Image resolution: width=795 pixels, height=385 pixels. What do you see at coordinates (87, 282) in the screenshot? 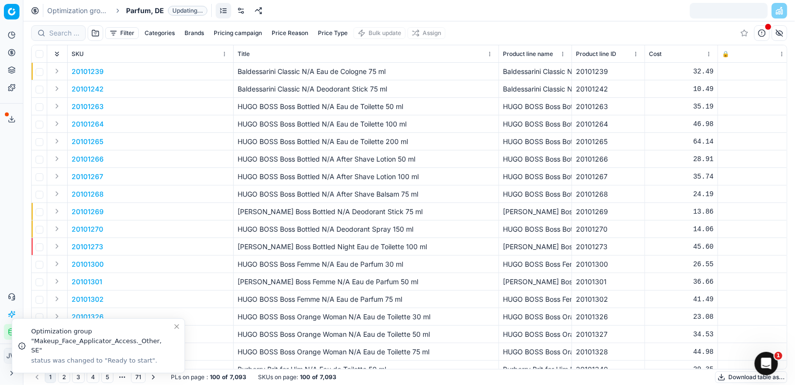
I see `p: 20101301` at bounding box center [87, 282].